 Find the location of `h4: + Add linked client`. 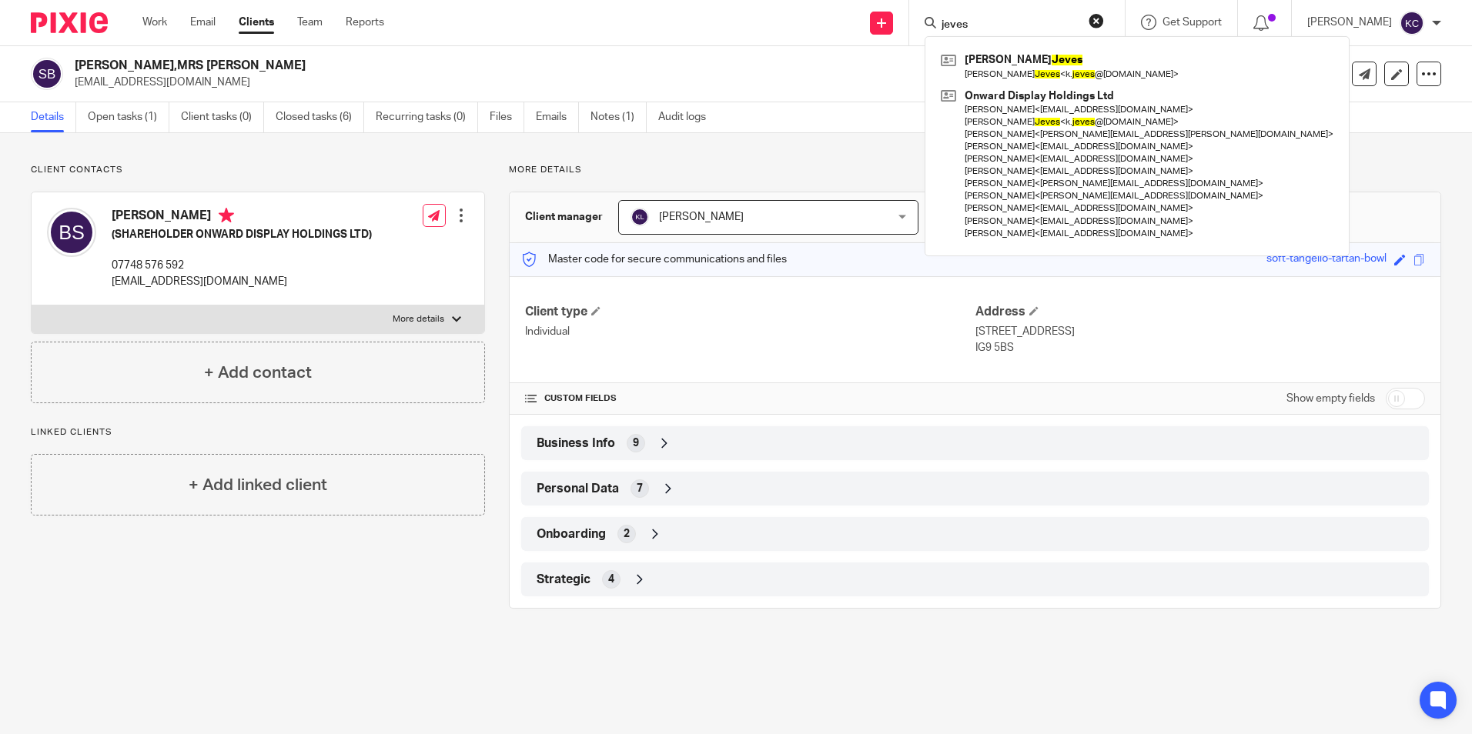

h4: + Add linked client is located at coordinates (258, 485).